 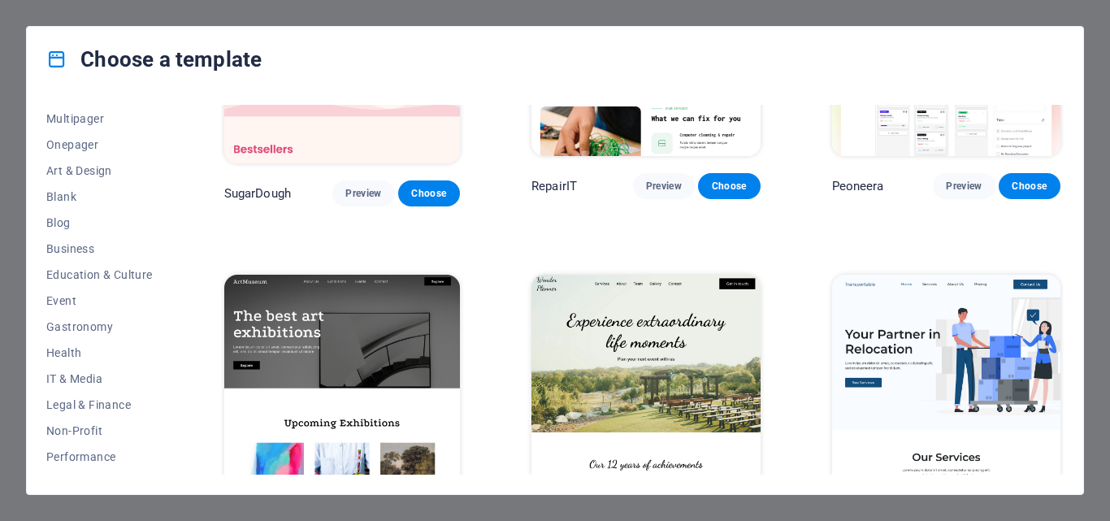 What do you see at coordinates (99, 249) in the screenshot?
I see `span: Business` at bounding box center [99, 249].